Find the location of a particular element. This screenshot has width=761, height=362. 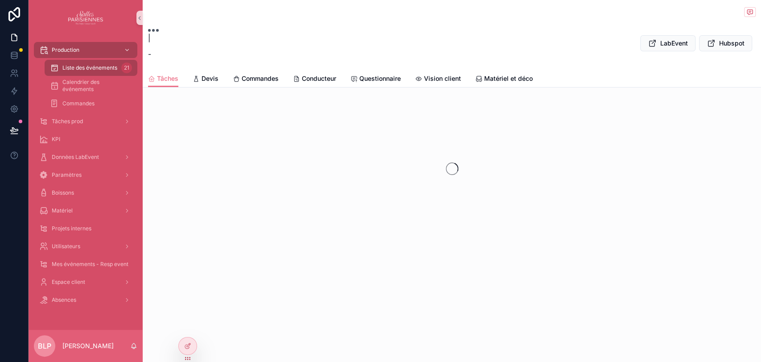

span: KPI is located at coordinates (56, 139).